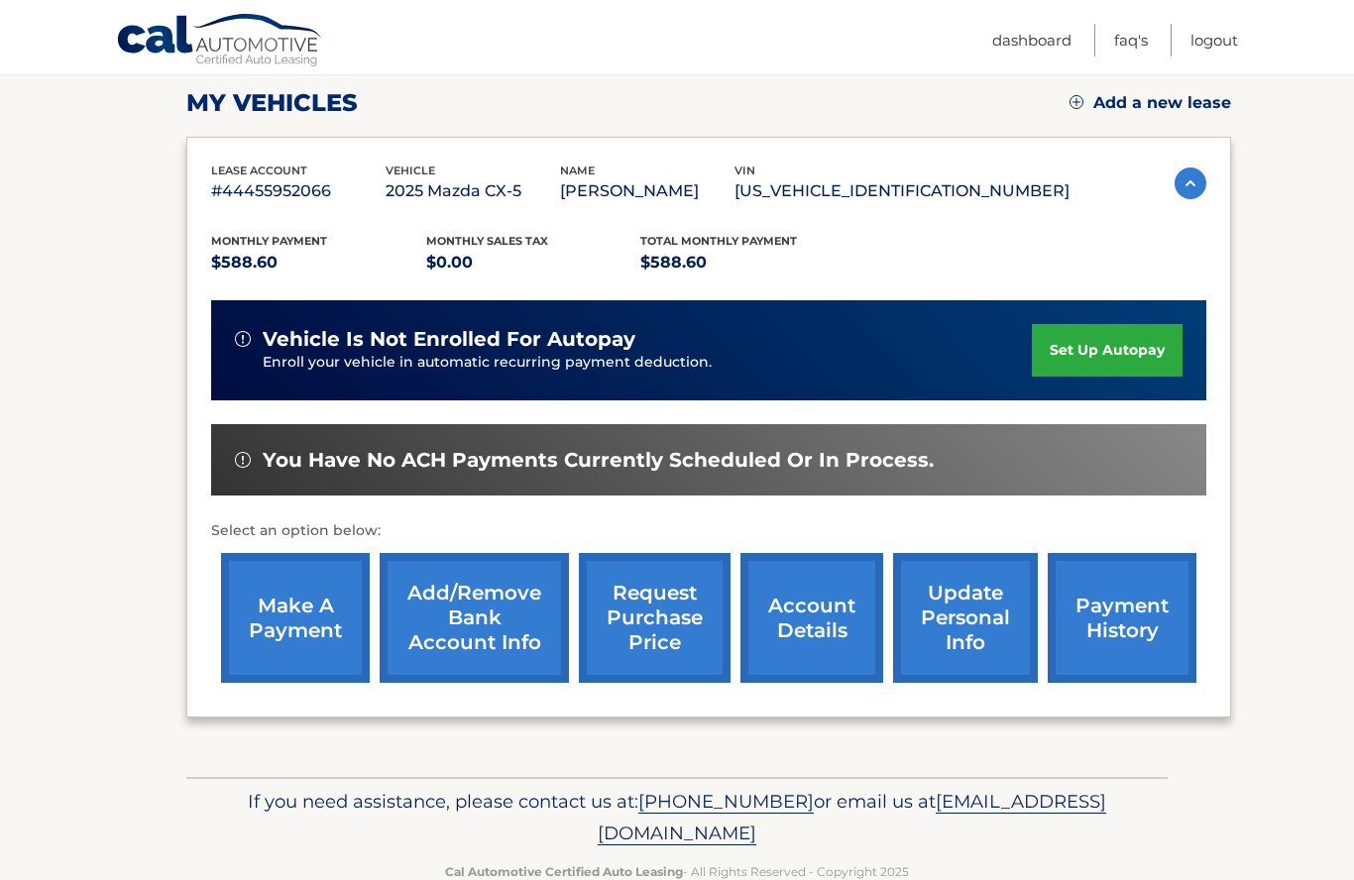 This screenshot has height=880, width=1354. What do you see at coordinates (449, 339) in the screenshot?
I see `span: vehicle is not enrolled for autopay` at bounding box center [449, 339].